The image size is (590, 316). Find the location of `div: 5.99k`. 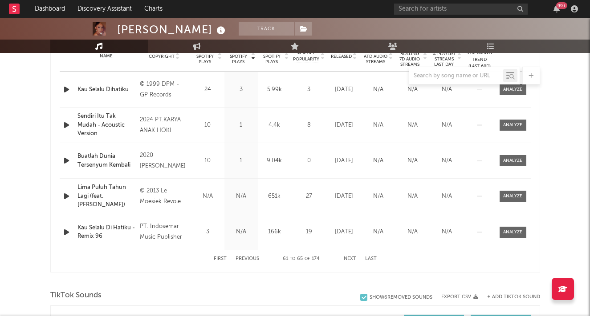

div: 5.99k is located at coordinates (274, 90).